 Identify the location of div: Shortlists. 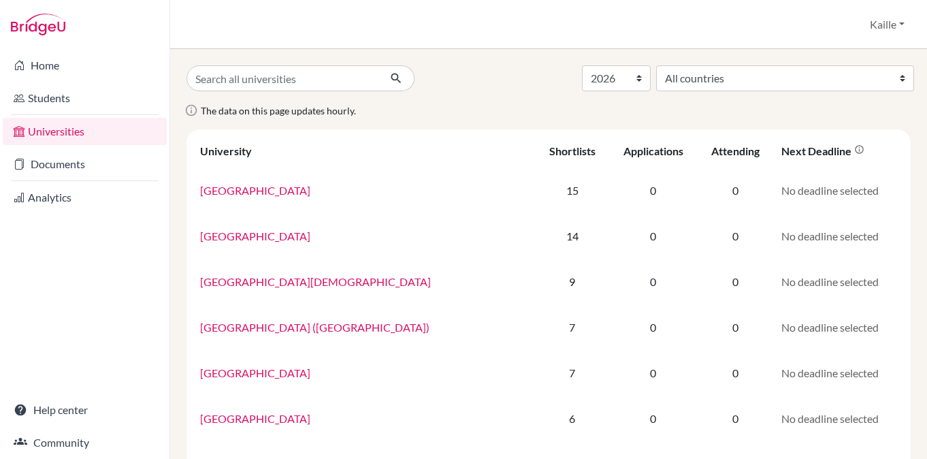
(572, 150).